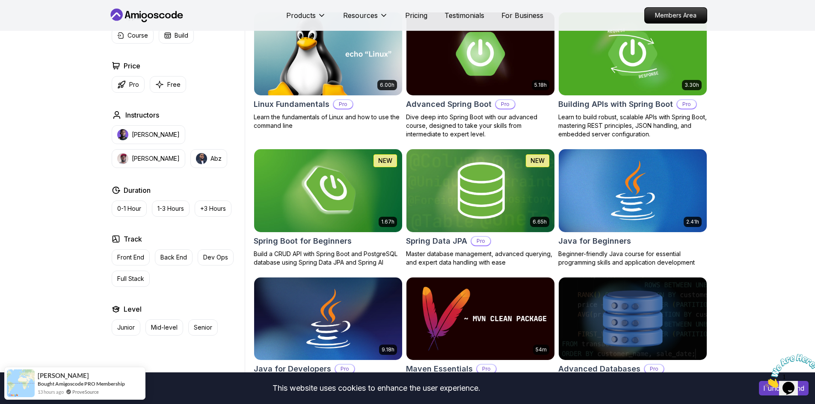 Image resolution: width=815 pixels, height=404 pixels. Describe the element at coordinates (138, 35) in the screenshot. I see `p: Course` at that location.